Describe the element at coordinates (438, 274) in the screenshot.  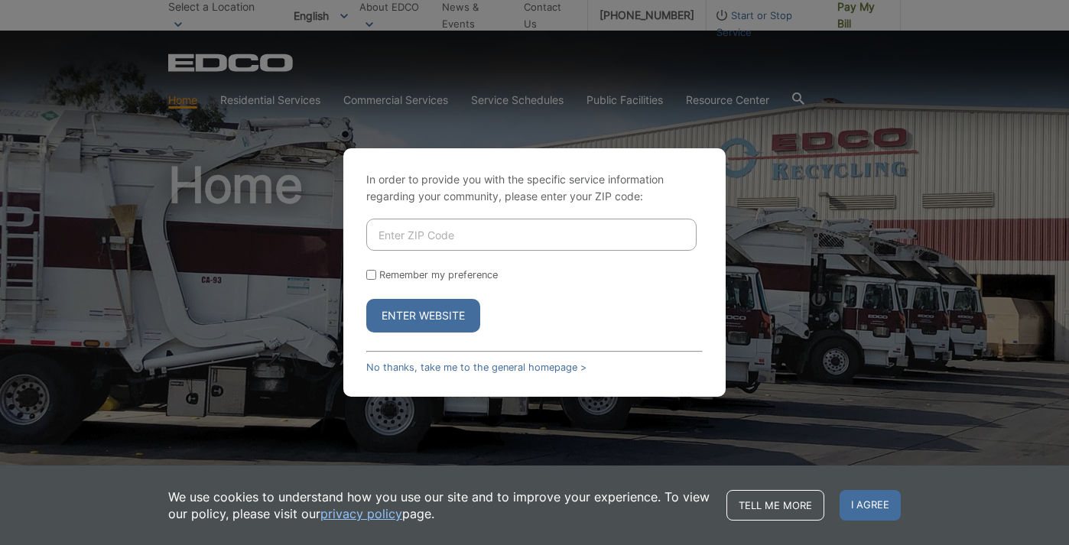
I see `label: Remember my preference` at that location.